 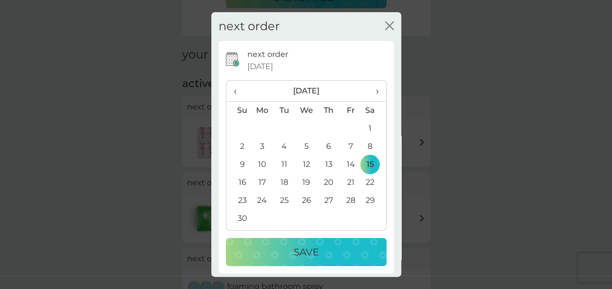 What do you see at coordinates (249, 26) in the screenshot?
I see `h2: next order` at bounding box center [249, 26].